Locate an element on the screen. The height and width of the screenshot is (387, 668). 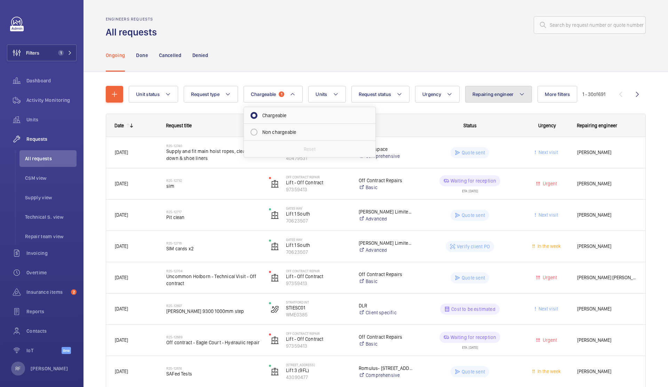
span: Status is located at coordinates (470, 126).